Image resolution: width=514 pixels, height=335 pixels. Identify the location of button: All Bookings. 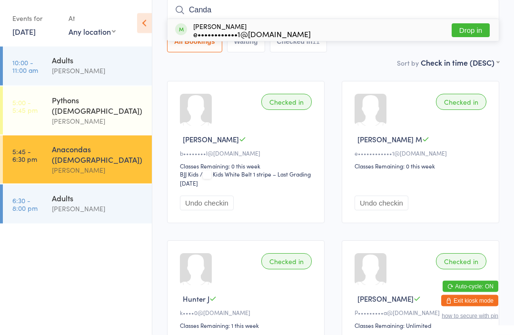
(195, 42).